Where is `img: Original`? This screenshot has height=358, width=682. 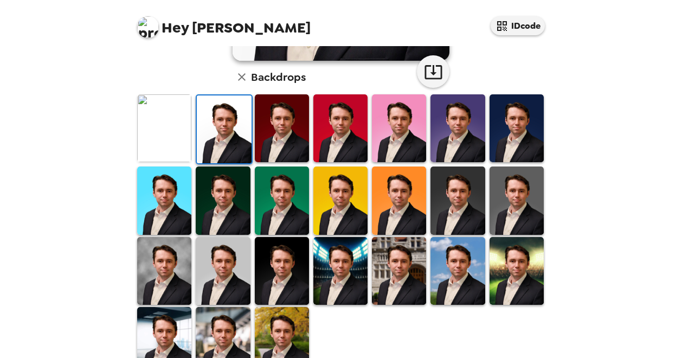 img: Original is located at coordinates (164, 128).